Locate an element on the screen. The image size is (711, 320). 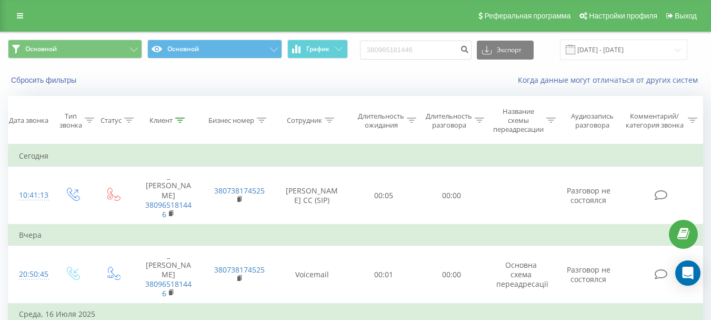
span: График is located at coordinates (318, 49).